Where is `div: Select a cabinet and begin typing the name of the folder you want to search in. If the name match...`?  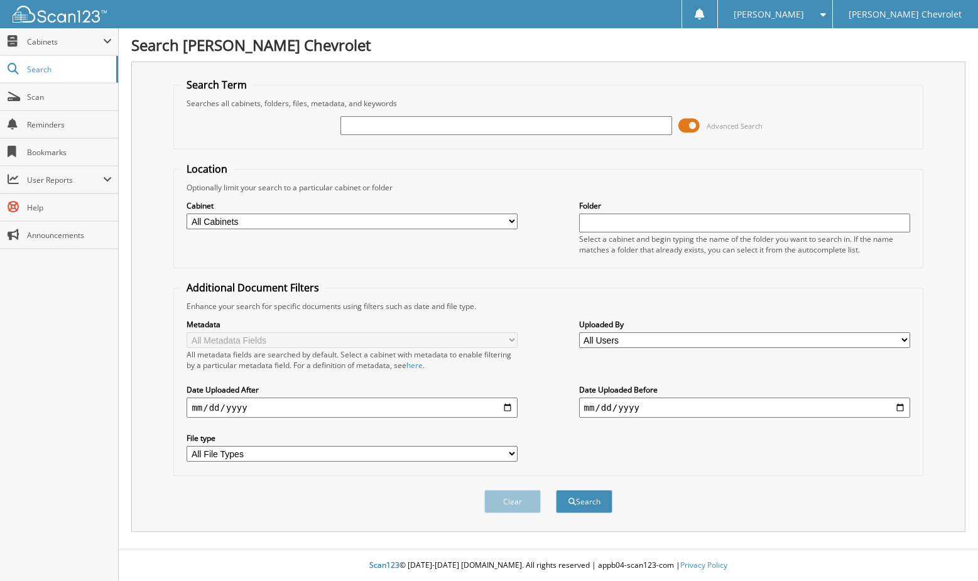 div: Select a cabinet and begin typing the name of the folder you want to search in. If the name match... is located at coordinates (744, 244).